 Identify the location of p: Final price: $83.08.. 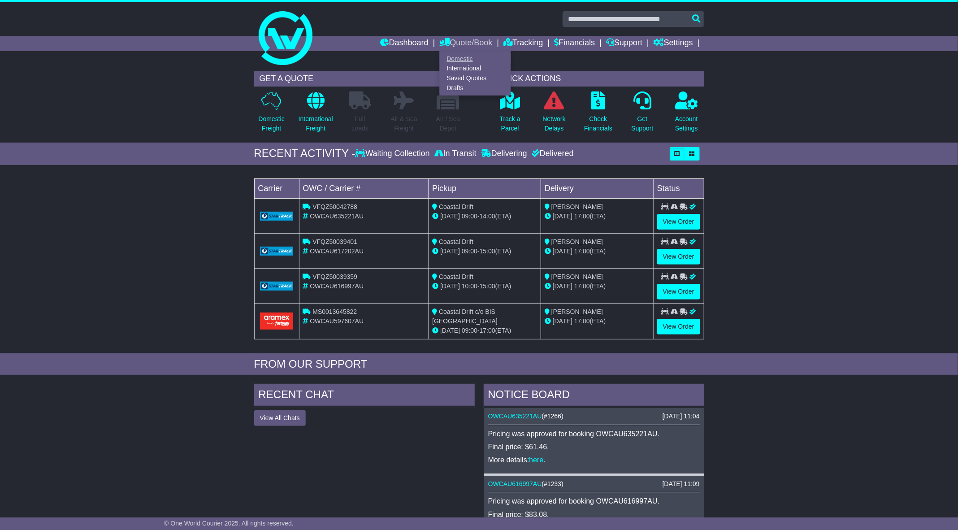
(594, 514).